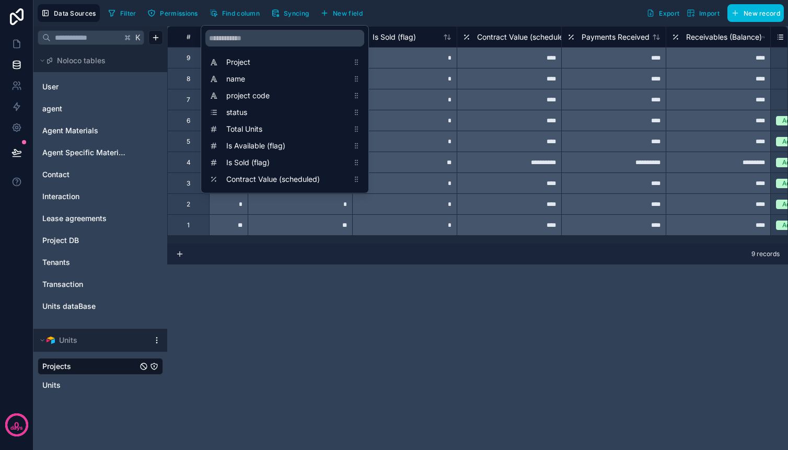 Image resolution: width=788 pixels, height=450 pixels. I want to click on span: 9 records, so click(766, 254).